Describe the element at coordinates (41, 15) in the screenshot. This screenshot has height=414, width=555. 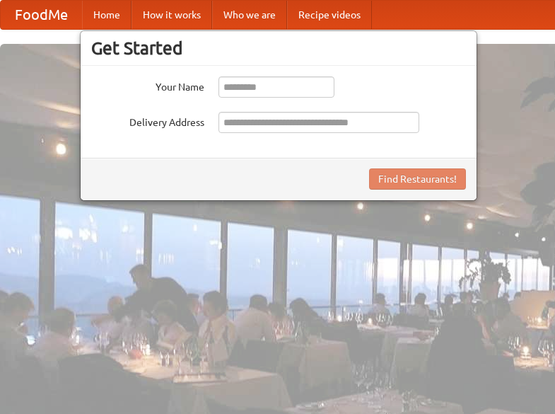
I see `a: FoodMe` at that location.